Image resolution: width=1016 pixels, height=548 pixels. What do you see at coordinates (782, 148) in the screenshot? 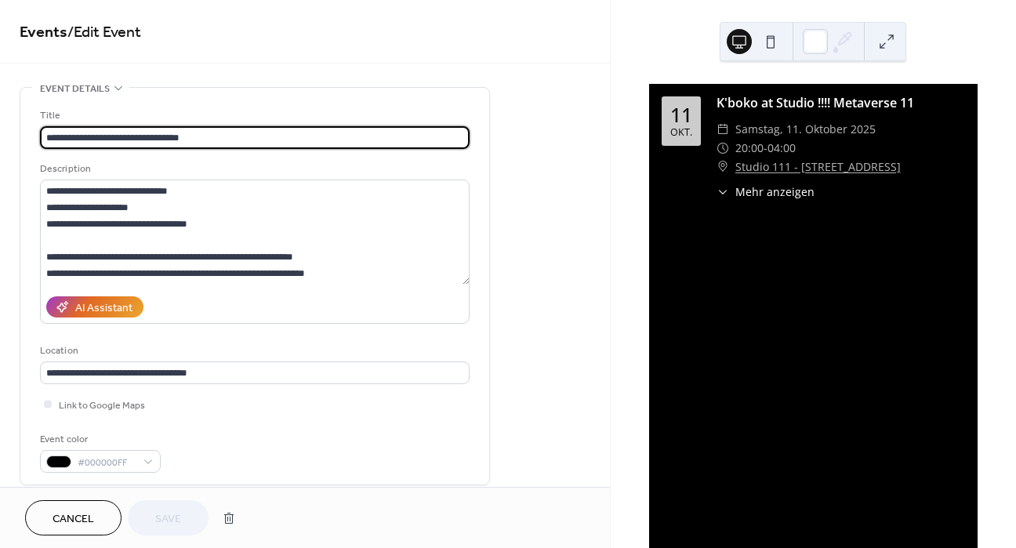
I see `span: 04:00` at bounding box center [782, 148].